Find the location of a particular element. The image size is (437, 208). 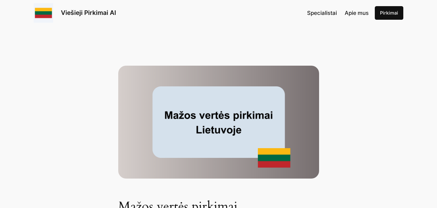

a: Viešieji Pirkimai AI is located at coordinates (88, 13).